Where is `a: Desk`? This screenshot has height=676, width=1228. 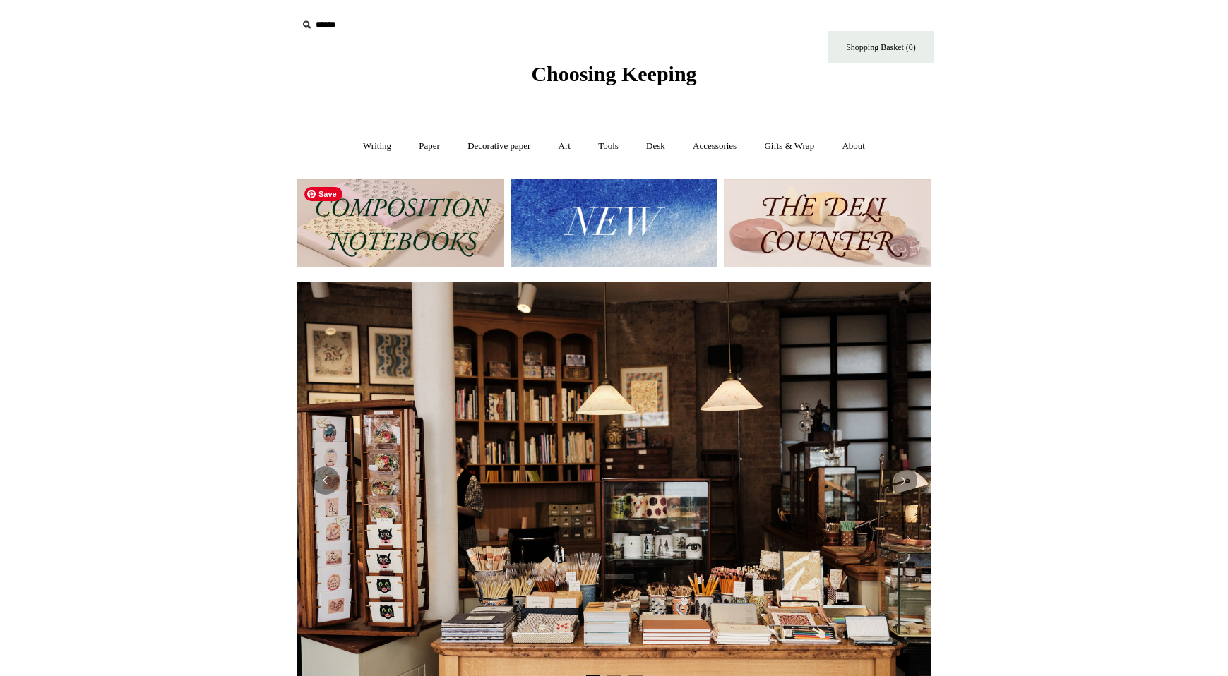 a: Desk is located at coordinates (655, 146).